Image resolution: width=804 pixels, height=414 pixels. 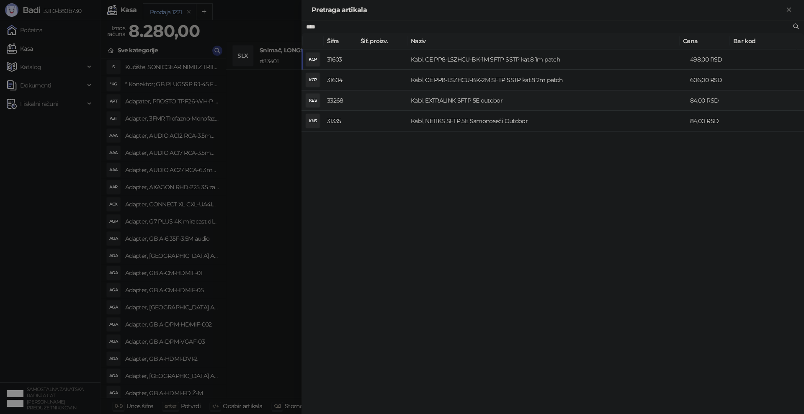 I want to click on button: Zatvori, so click(x=789, y=10).